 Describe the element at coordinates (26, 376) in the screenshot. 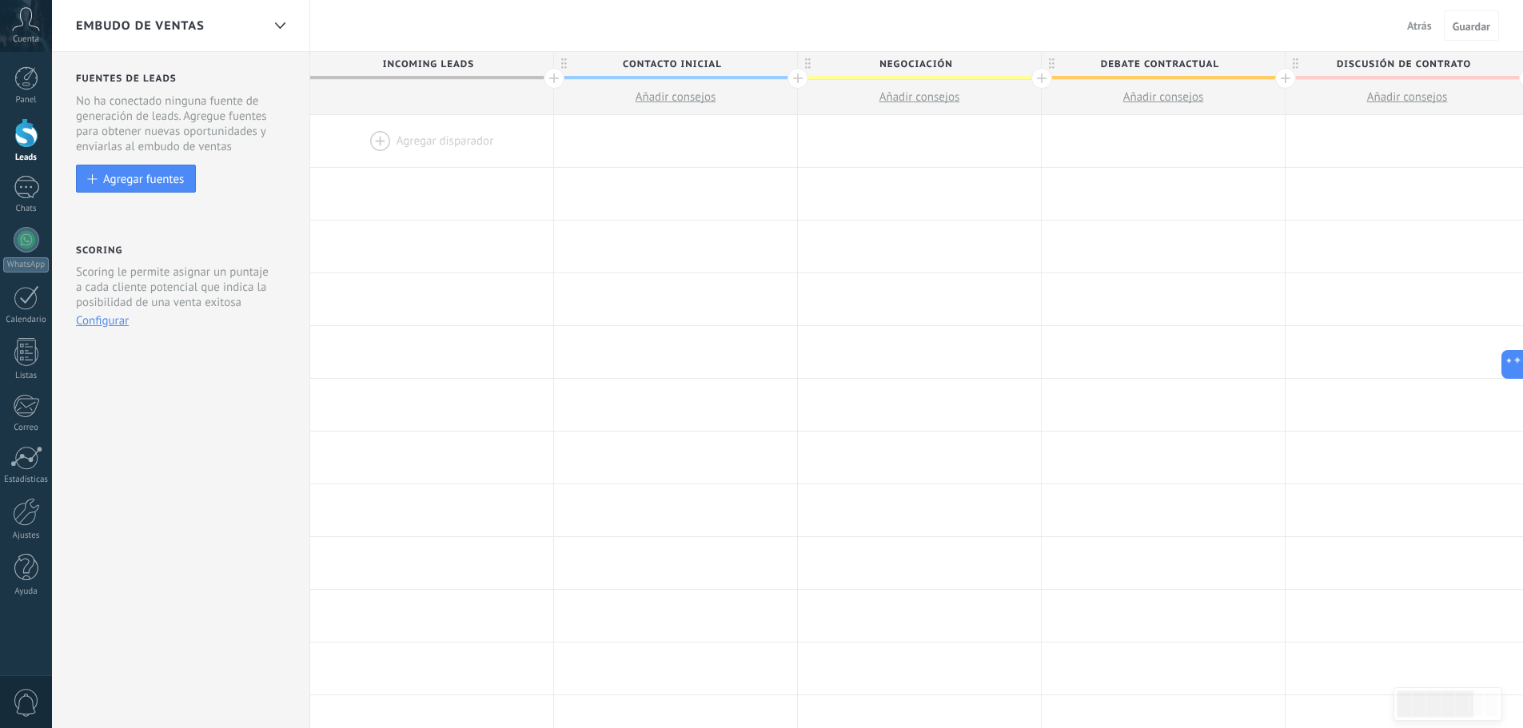

I see `div: Listas` at that location.